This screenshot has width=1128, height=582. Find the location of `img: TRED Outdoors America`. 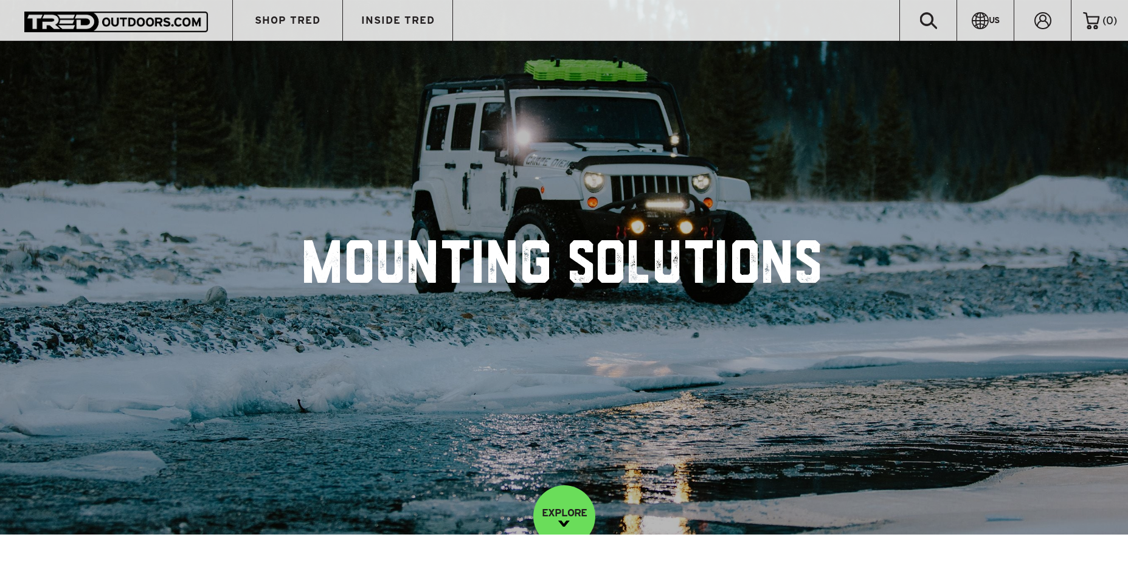

img: TRED Outdoors America is located at coordinates (116, 21).